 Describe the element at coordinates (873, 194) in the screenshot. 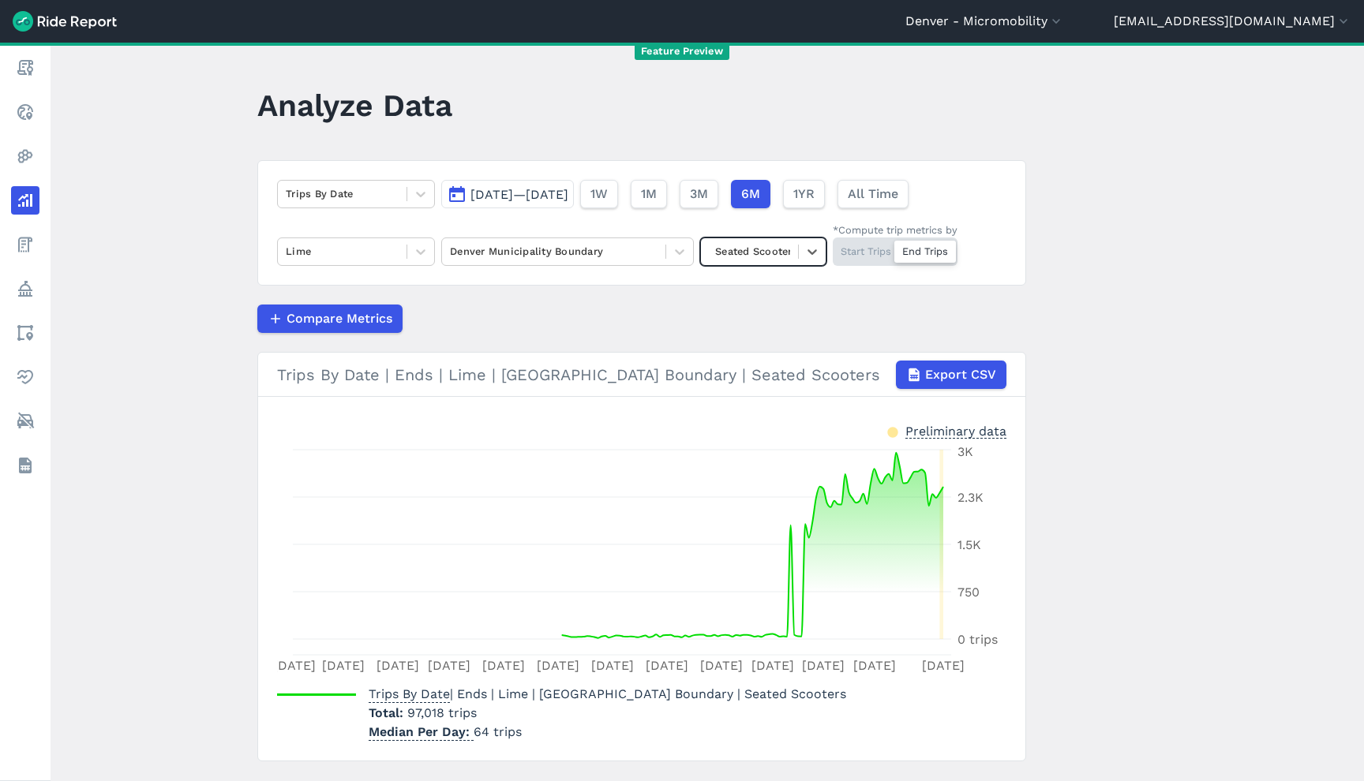

I see `button: All Time` at that location.